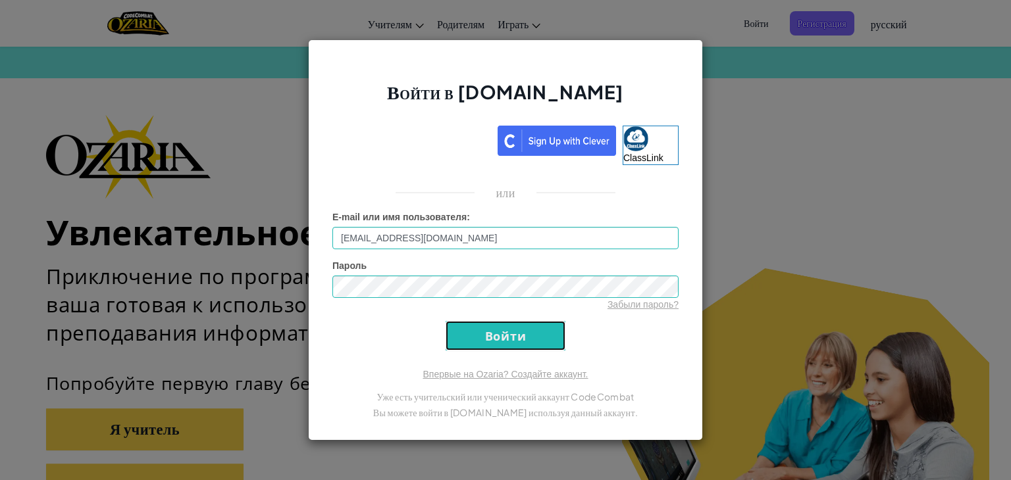 Image resolution: width=1011 pixels, height=480 pixels. What do you see at coordinates (505, 374) in the screenshot?
I see `a: Впервые на Ozaria? Создайте аккаунт.` at bounding box center [505, 374].